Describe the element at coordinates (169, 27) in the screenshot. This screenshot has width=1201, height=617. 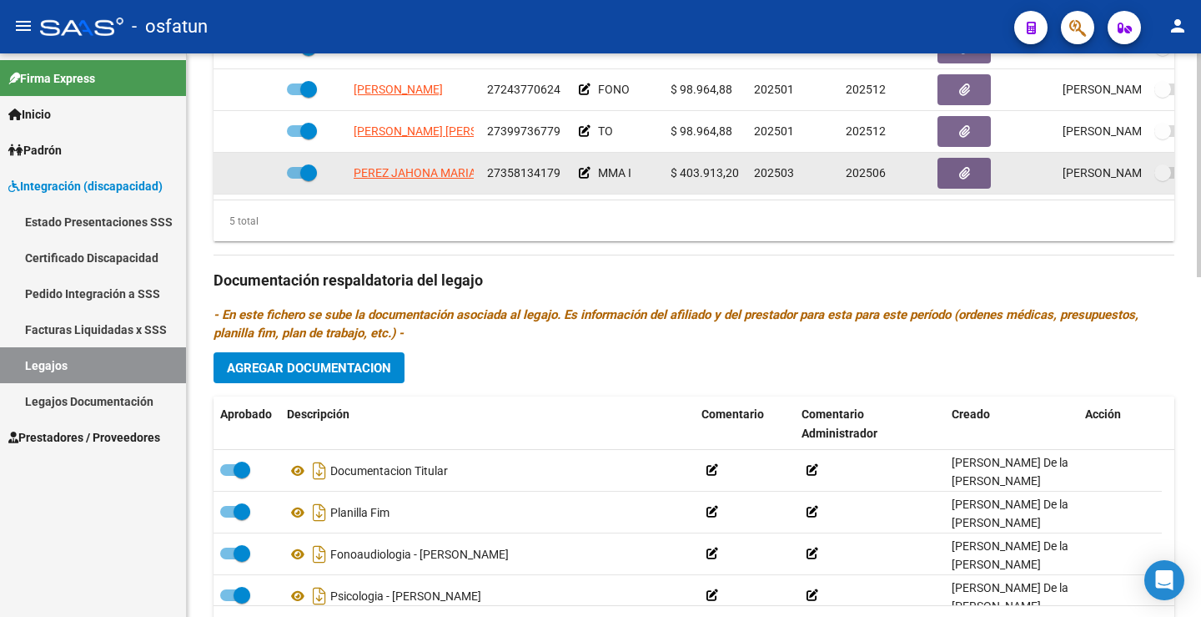
I see `span: - osfatun` at that location.